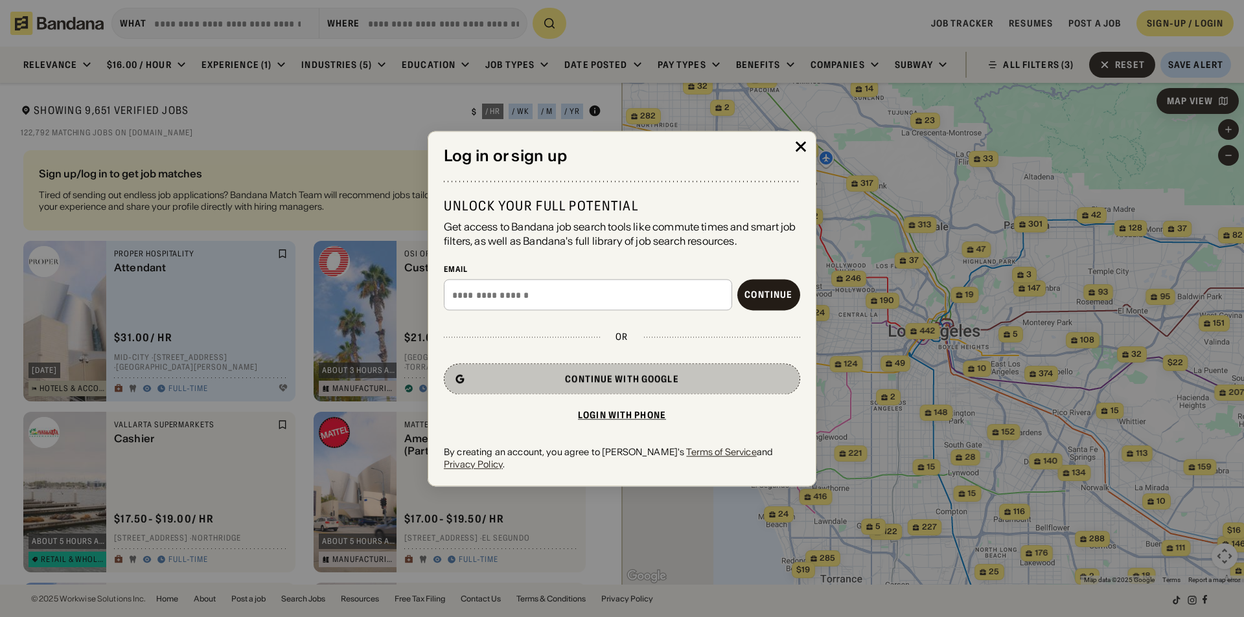  What do you see at coordinates (622, 234) in the screenshot?
I see `div: Get access to Bandana job search tools like commute times and smart job filters, as well as Banda...` at bounding box center [622, 234].